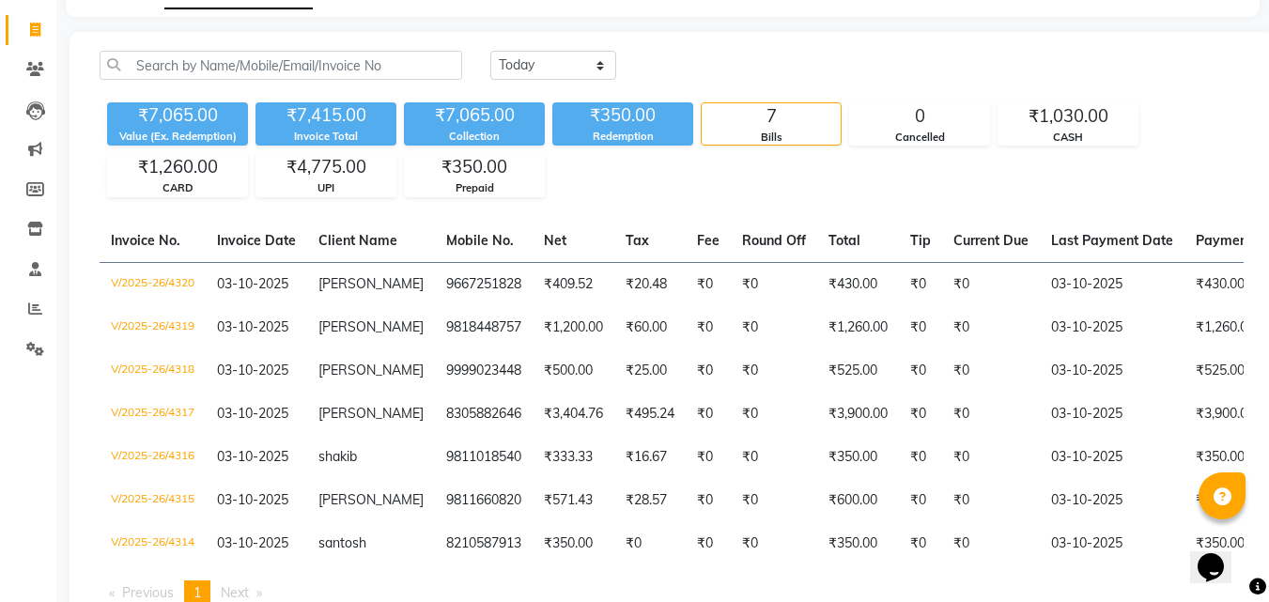 The image size is (1269, 602). What do you see at coordinates (650, 458) in the screenshot?
I see `td: ₹16.67` at bounding box center [650, 458].